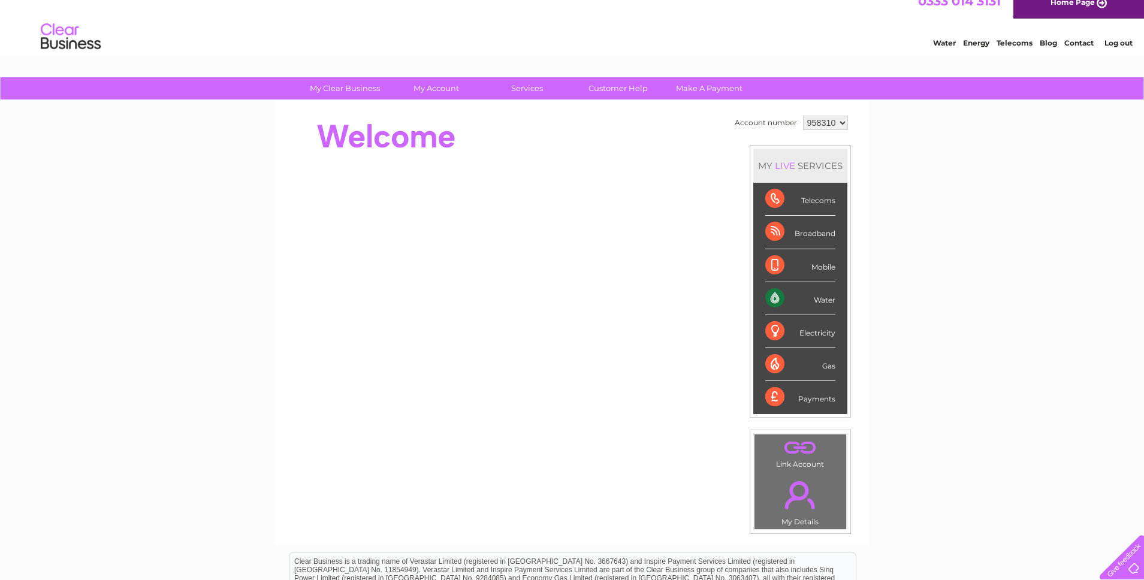 The image size is (1144, 580). Describe the element at coordinates (800, 265) in the screenshot. I see `div: Mobile` at that location.